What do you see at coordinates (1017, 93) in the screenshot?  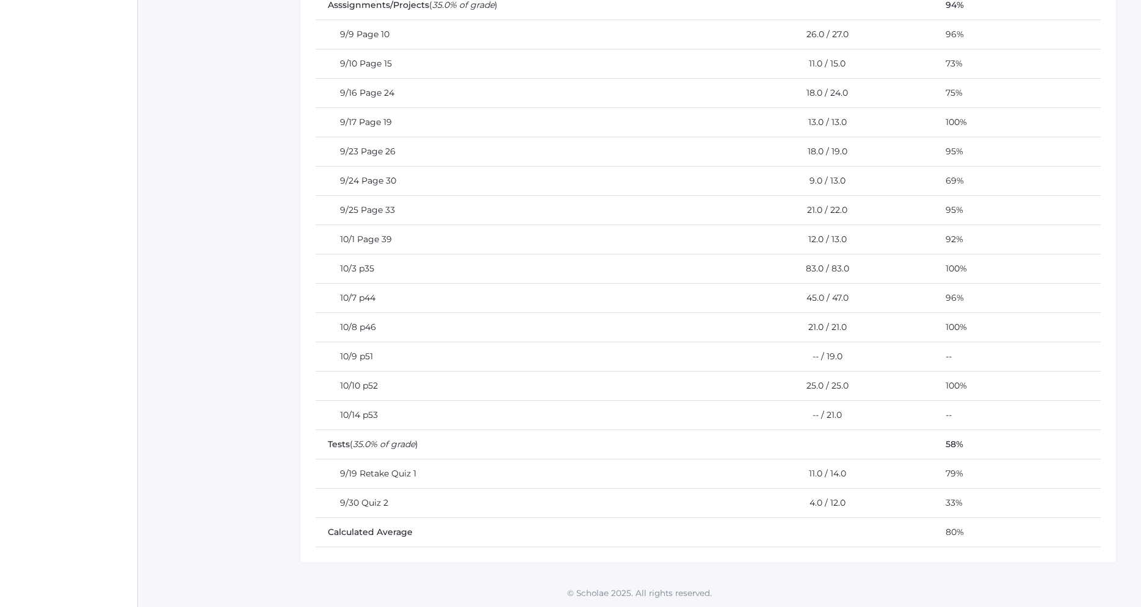 I see `td: 75%` at bounding box center [1017, 93].